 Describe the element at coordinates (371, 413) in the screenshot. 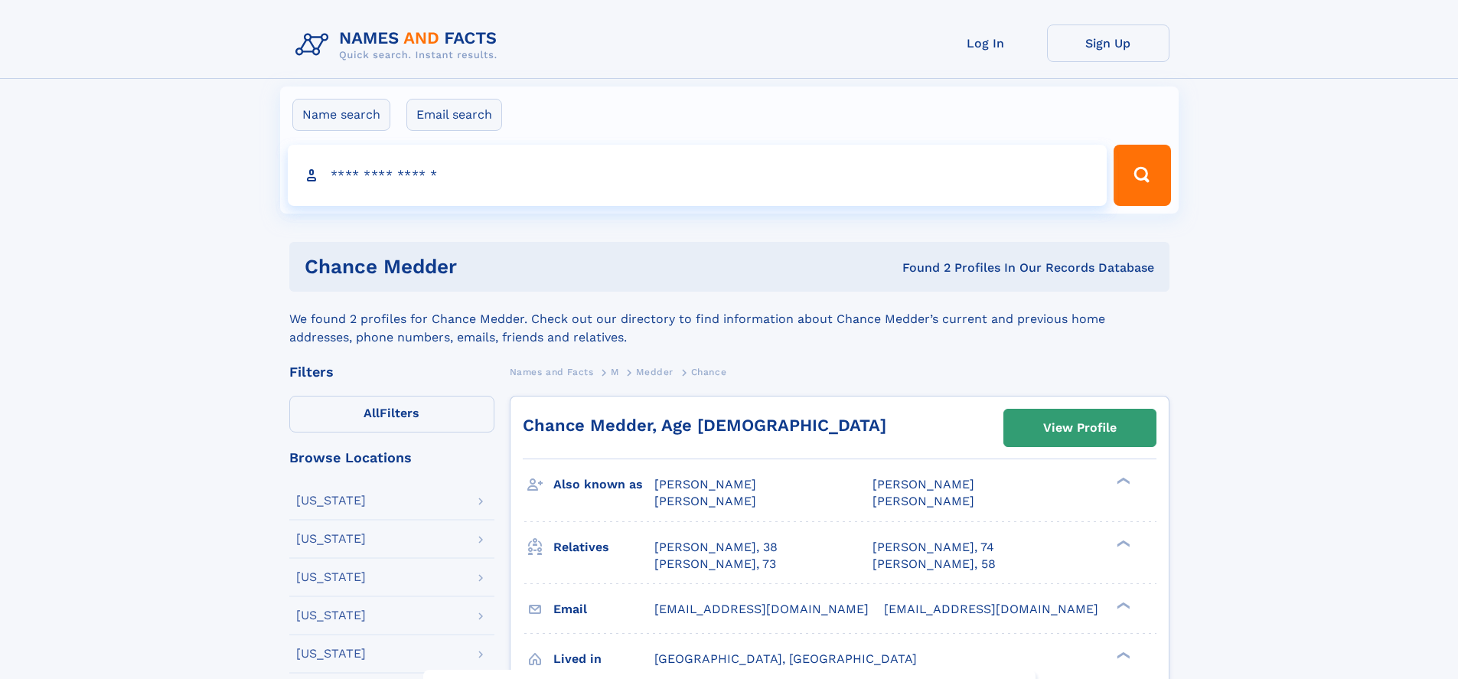

I see `span: All` at that location.